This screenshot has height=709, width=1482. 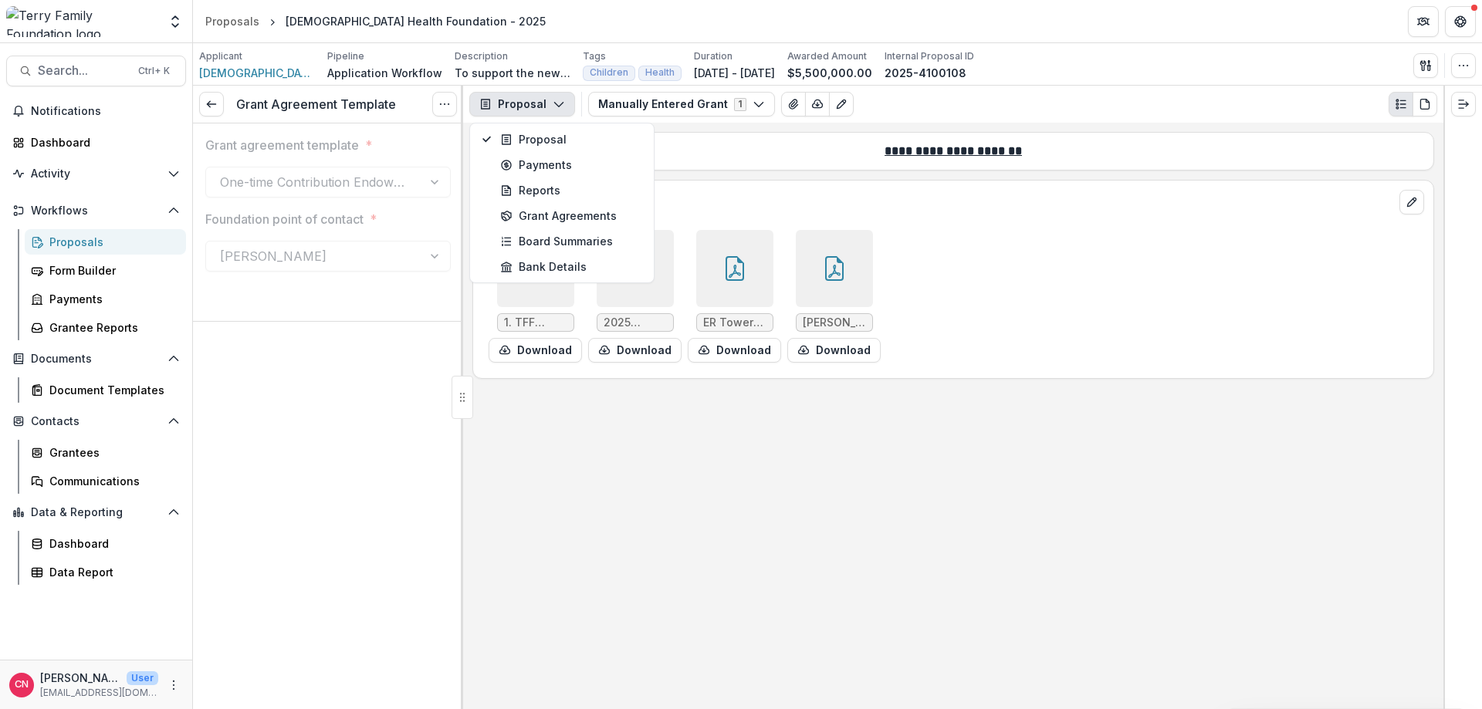 I want to click on button: Options, so click(x=445, y=104).